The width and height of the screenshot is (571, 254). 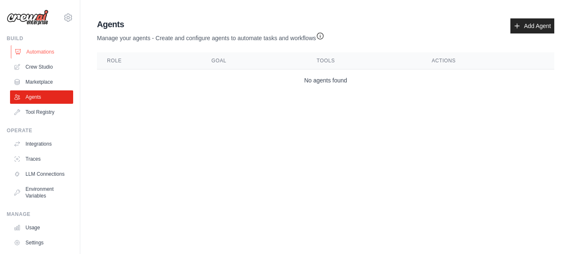 I want to click on th: Goal, so click(x=254, y=61).